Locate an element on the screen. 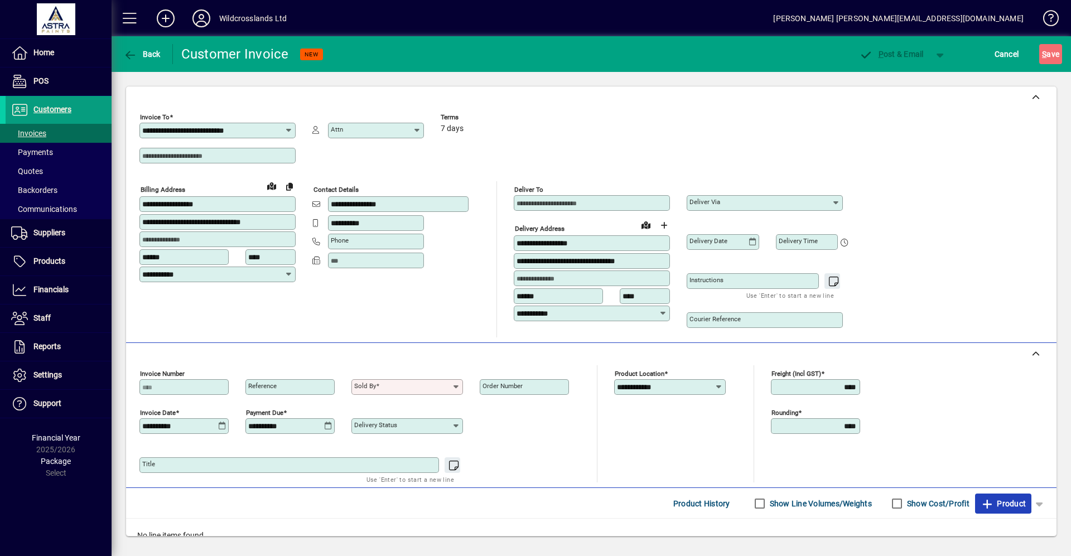 The width and height of the screenshot is (1071, 556). div: No line items found is located at coordinates (591, 536).